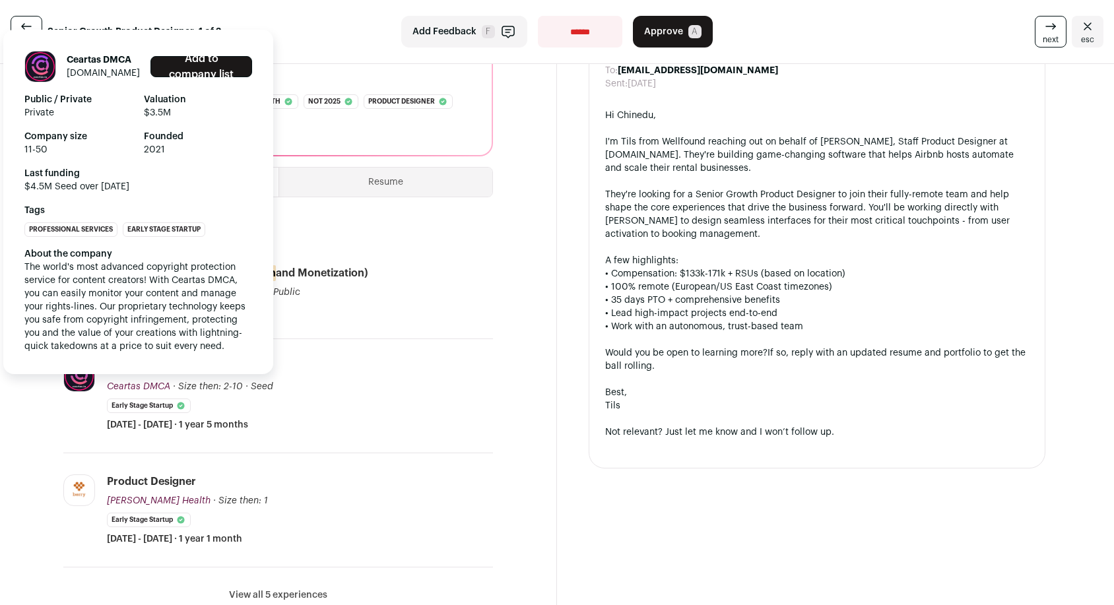  I want to click on div: • Compensation: $133k-171k + RSUs (based on location), so click(817, 274).